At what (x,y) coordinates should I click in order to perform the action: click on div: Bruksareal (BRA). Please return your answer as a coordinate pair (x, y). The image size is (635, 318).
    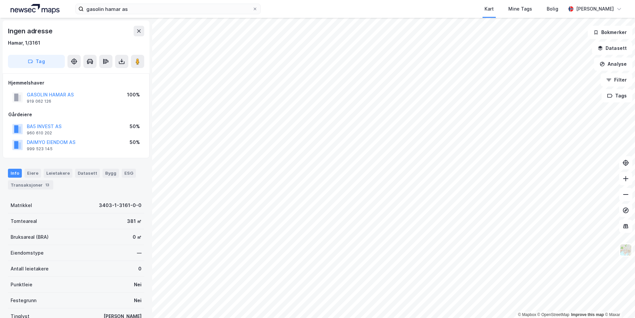
    Looking at the image, I should click on (29, 237).